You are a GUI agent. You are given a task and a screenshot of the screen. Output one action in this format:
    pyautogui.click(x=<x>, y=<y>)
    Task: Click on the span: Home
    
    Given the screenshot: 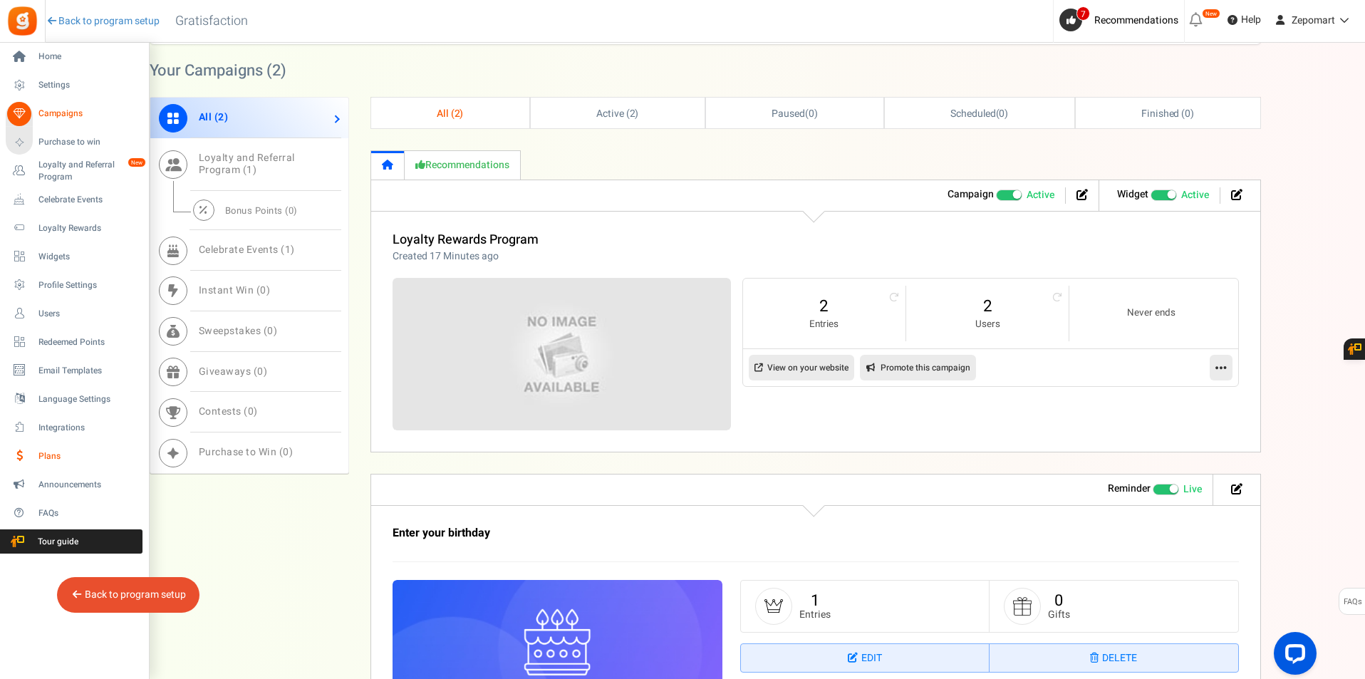 What is the action you would take?
    pyautogui.click(x=88, y=56)
    